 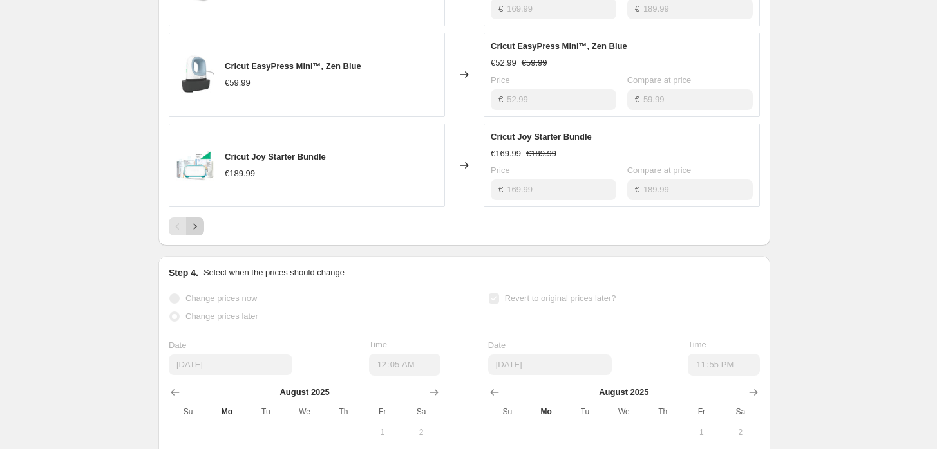 What do you see at coordinates (221, 316) in the screenshot?
I see `span: Change prices later` at bounding box center [221, 316].